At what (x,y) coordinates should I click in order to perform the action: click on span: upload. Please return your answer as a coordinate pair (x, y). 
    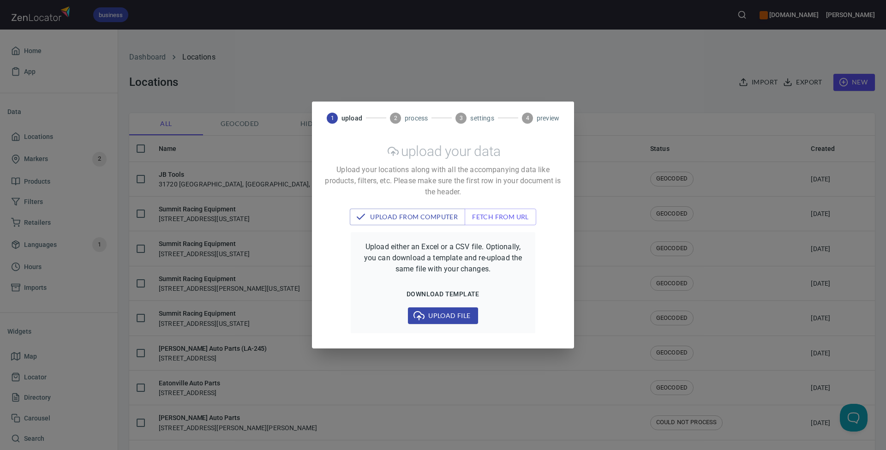
    Looking at the image, I should click on (352, 118).